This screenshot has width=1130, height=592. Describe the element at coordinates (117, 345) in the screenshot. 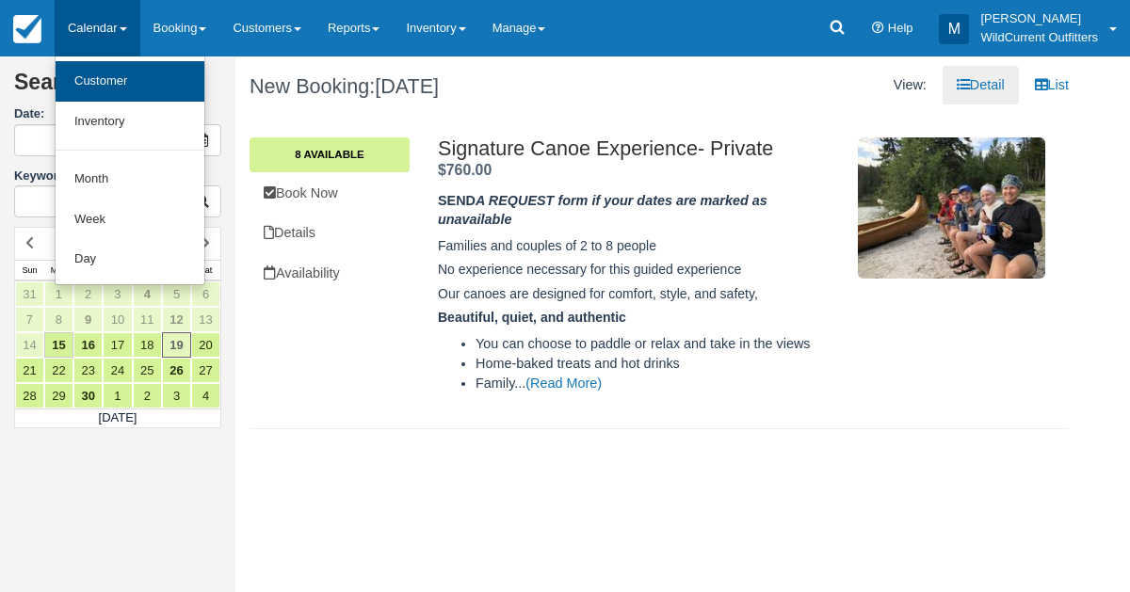

I see `a: 17` at that location.